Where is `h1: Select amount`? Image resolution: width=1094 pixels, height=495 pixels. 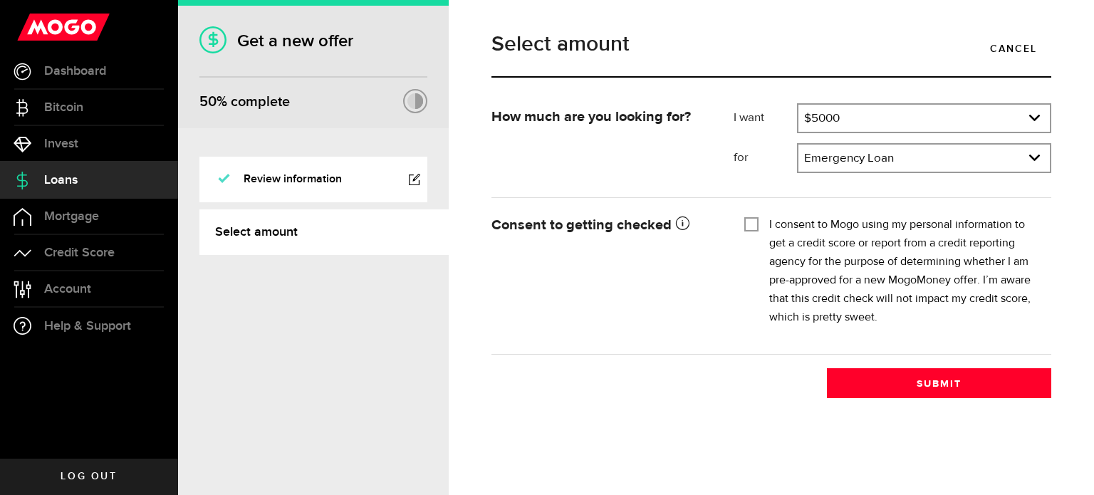 h1: Select amount is located at coordinates (772, 44).